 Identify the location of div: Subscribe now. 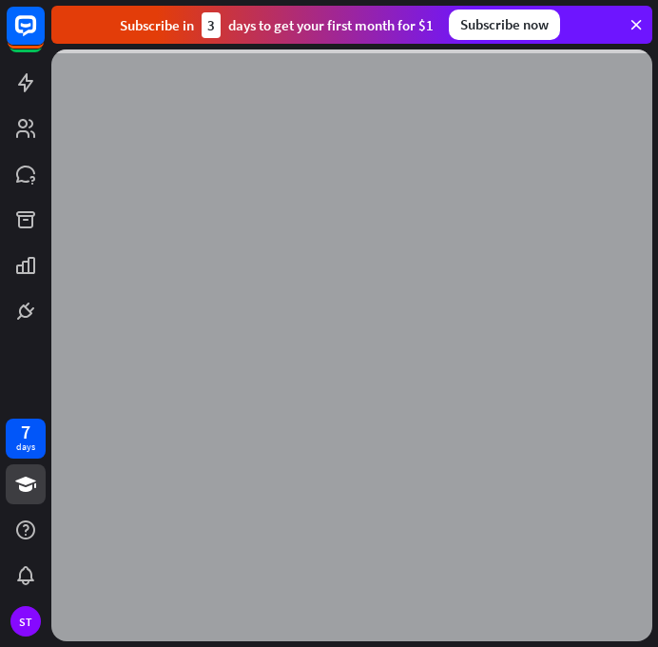
(504, 25).